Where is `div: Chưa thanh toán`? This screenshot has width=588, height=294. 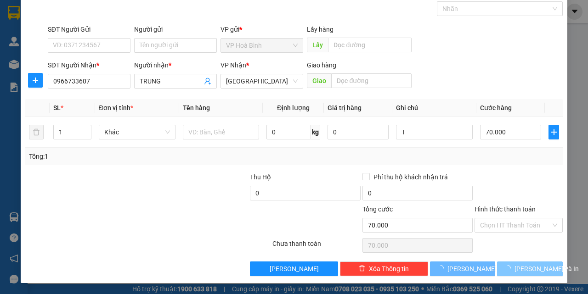
div: Chưa thanh toán is located at coordinates (316, 247).